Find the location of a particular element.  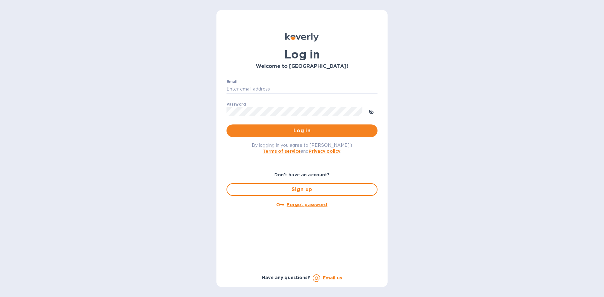

b: Don't have an account? is located at coordinates (302, 175).